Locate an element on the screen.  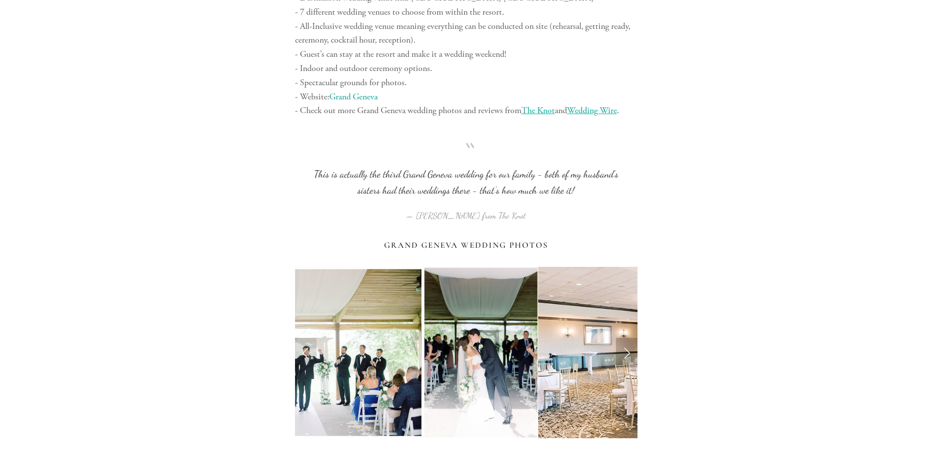
a: Wedding Wire is located at coordinates (592, 110).